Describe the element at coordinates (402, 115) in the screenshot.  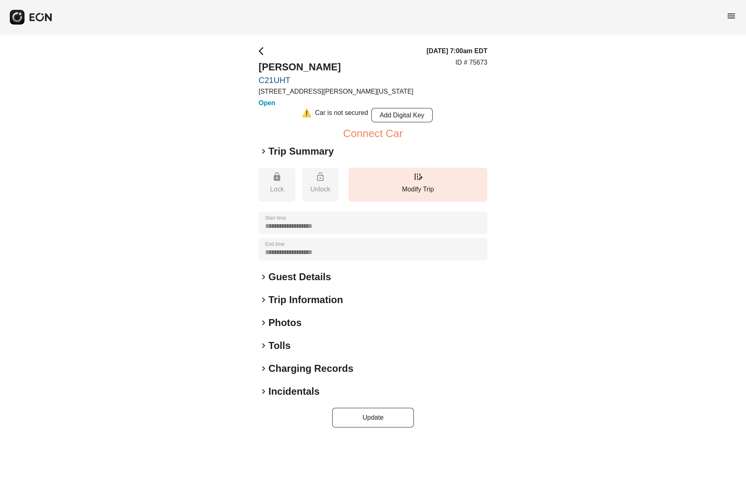
I see `button: Add Digital Key` at that location.